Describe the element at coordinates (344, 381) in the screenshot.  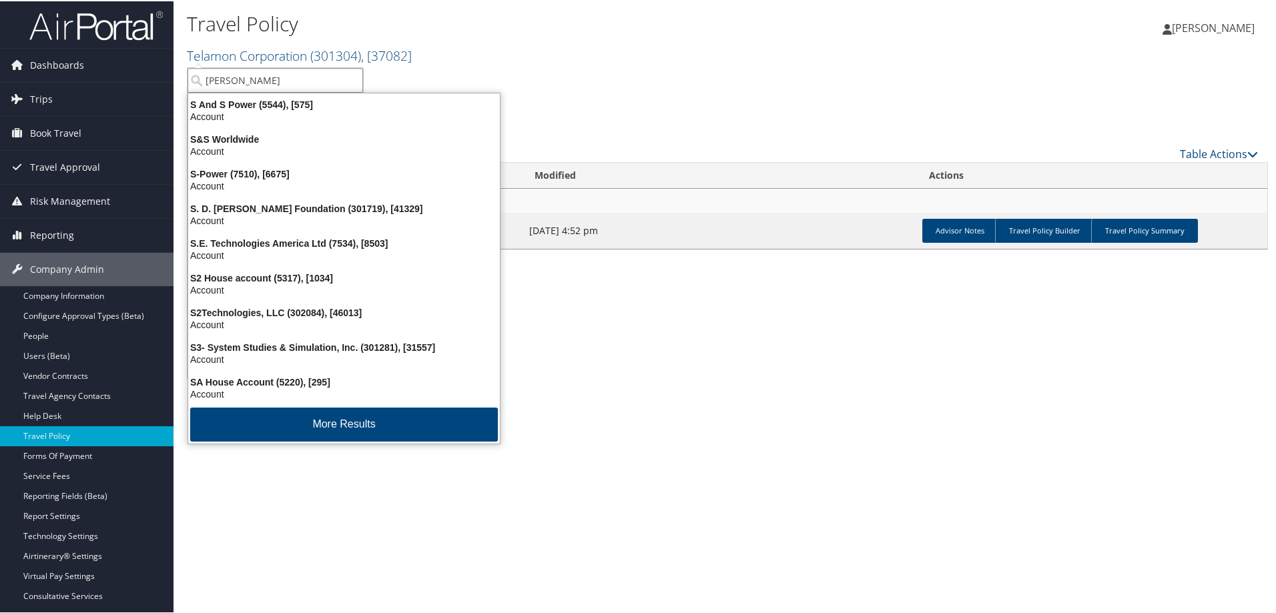
I see `div: SA House Account (5220), [295]` at that location.